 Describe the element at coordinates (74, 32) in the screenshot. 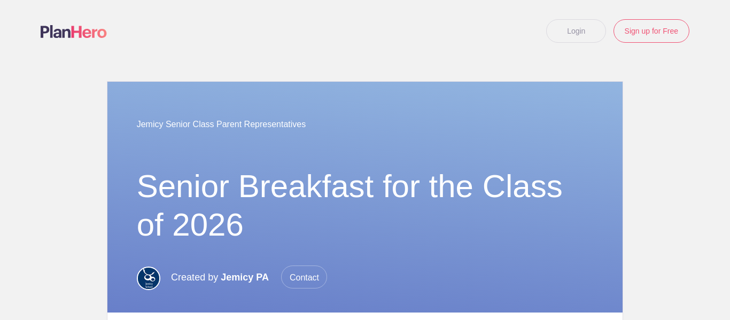

I see `img: Logo main planhero` at that location.